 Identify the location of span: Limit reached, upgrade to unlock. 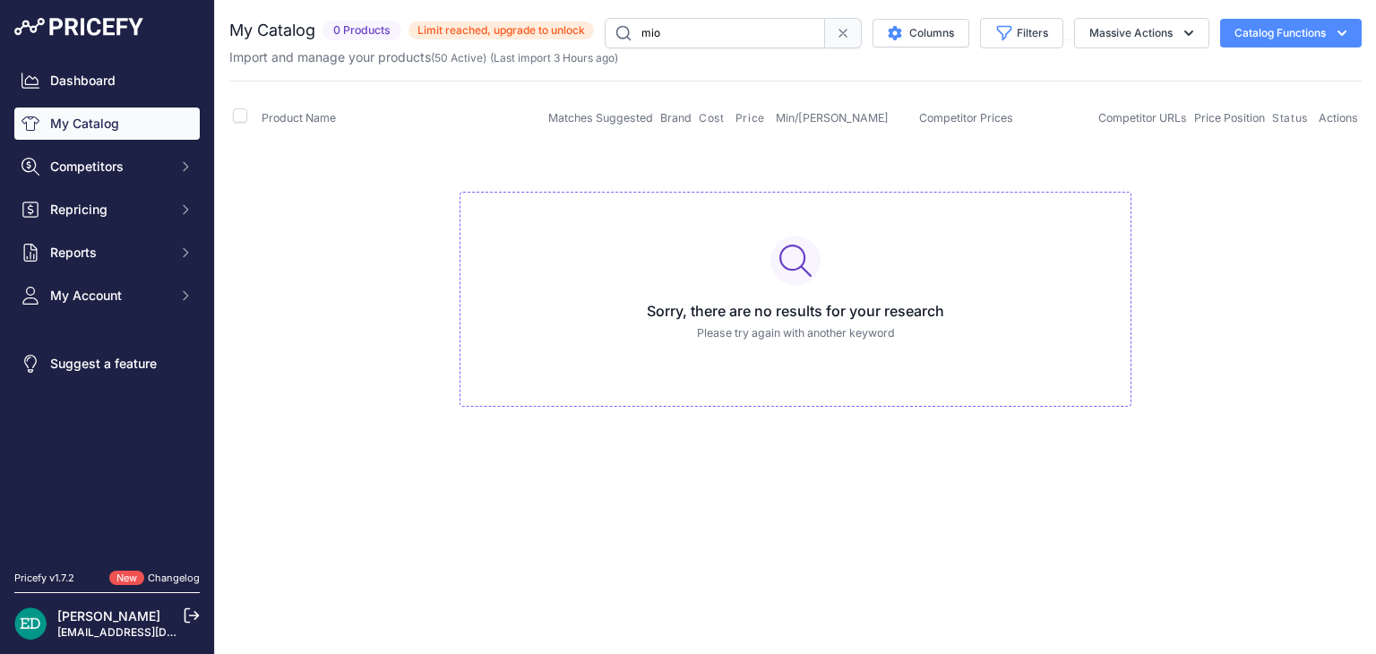
(501, 30).